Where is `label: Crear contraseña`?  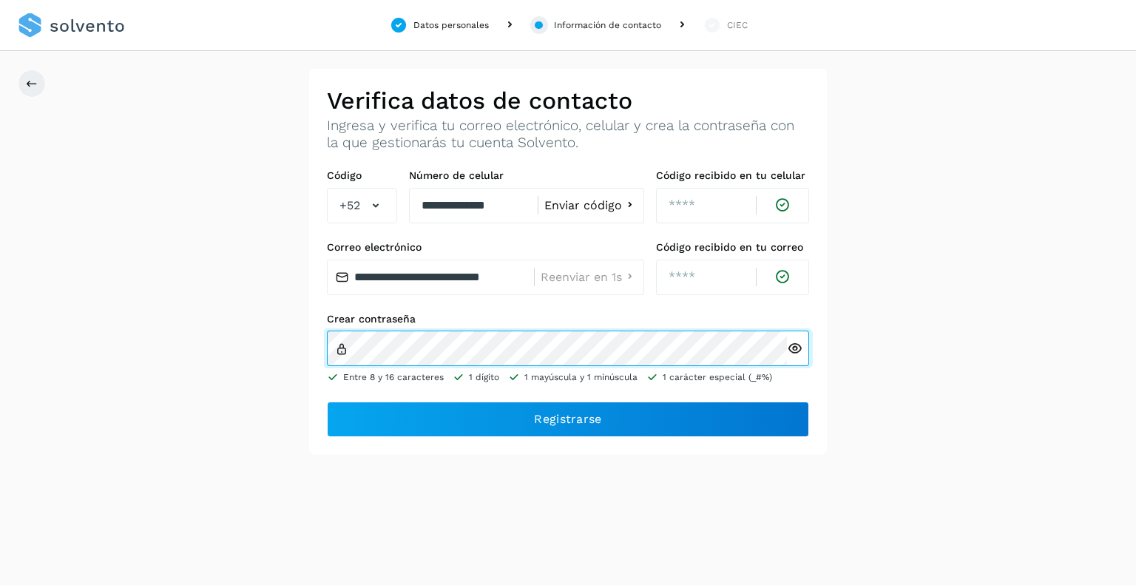
label: Crear contraseña is located at coordinates (568, 319).